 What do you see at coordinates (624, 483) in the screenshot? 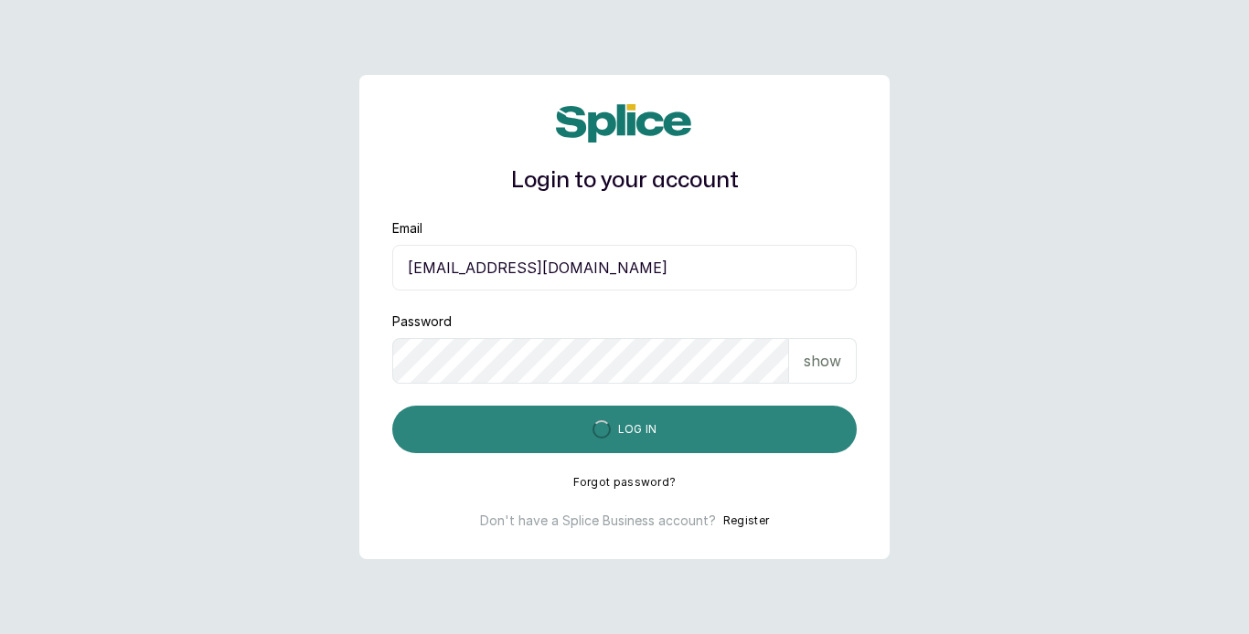
I see `button: Forgot password?` at bounding box center [624, 483].